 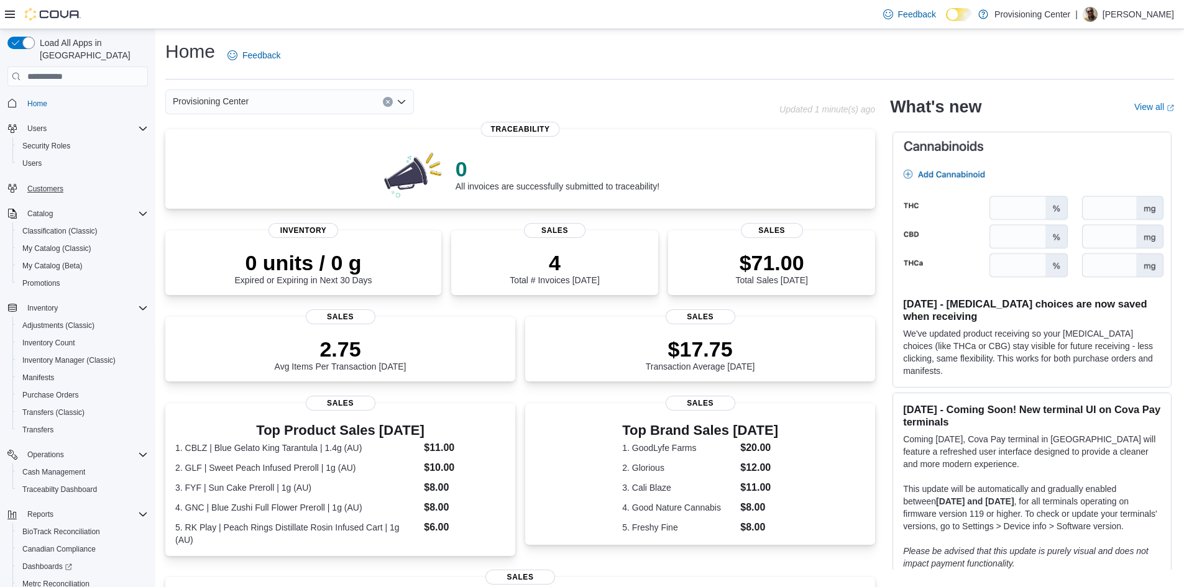 I want to click on h1: Home, so click(x=190, y=52).